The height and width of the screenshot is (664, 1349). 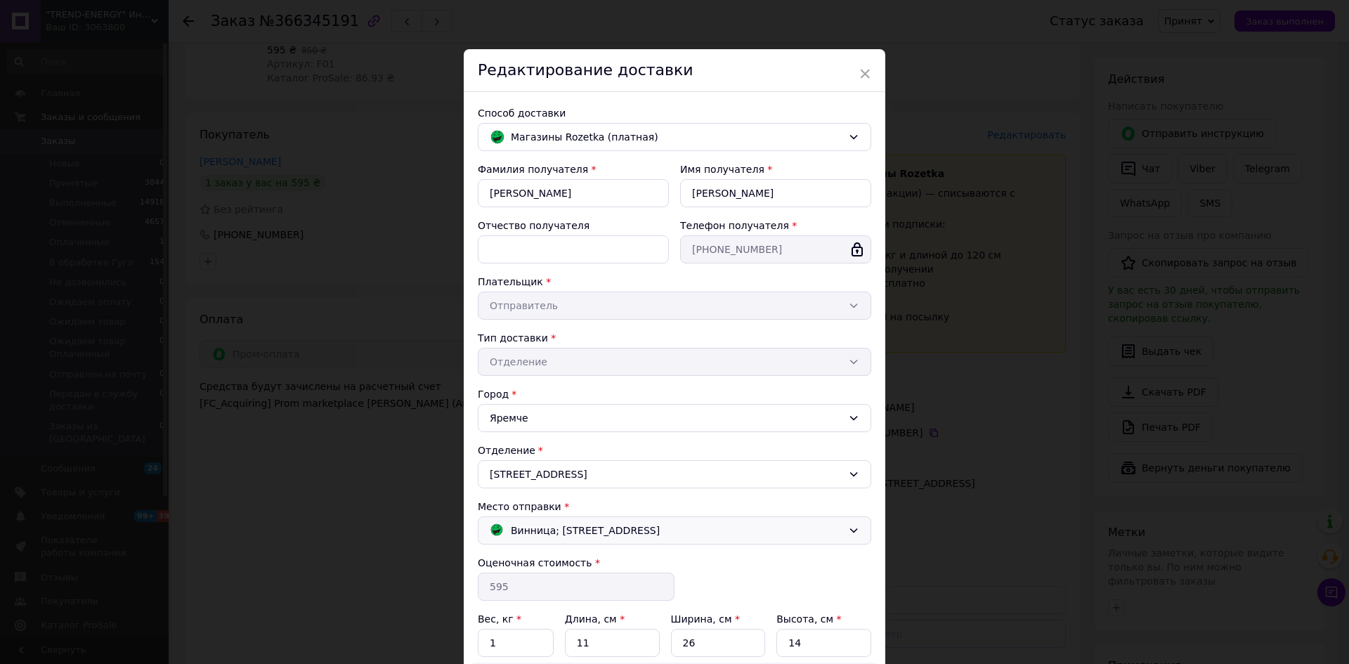 What do you see at coordinates (674, 506) in the screenshot?
I see `div: Место отправки` at bounding box center [674, 506].